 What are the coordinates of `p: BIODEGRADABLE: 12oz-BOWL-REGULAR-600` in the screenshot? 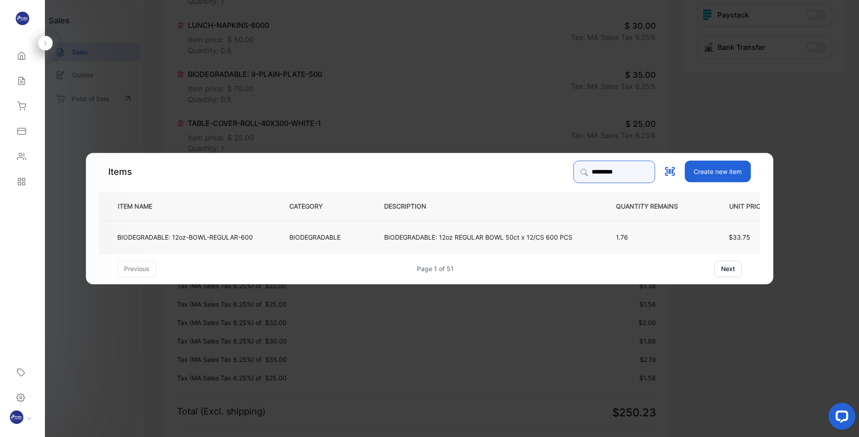 It's located at (185, 237).